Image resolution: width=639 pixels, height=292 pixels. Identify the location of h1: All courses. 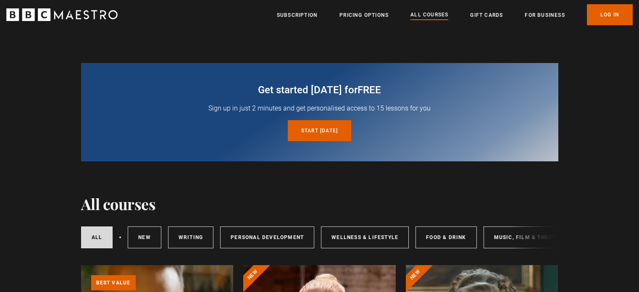
(118, 204).